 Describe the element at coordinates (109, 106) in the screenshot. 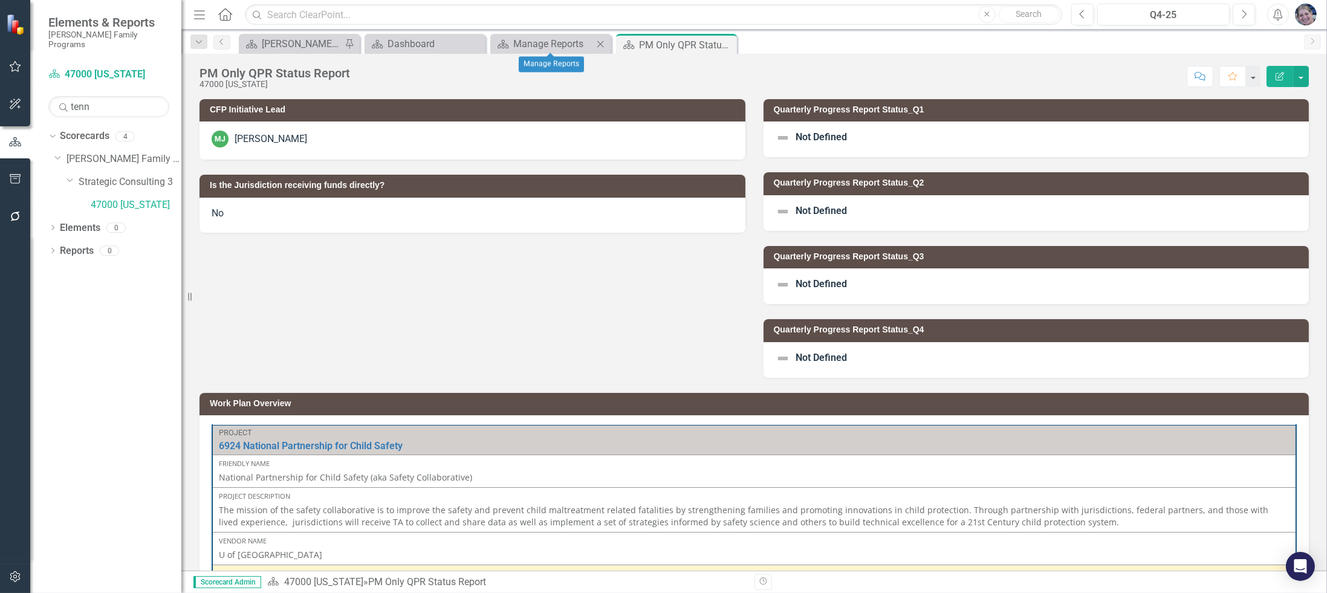

I see `input: Search Below...` at that location.